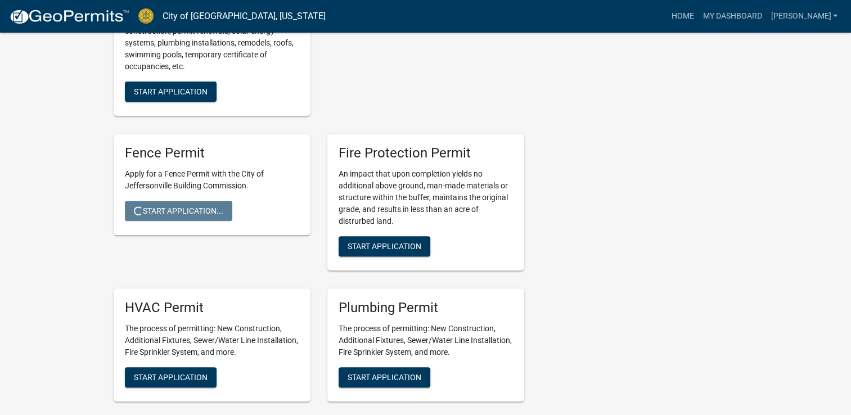 The image size is (851, 415). What do you see at coordinates (212, 308) in the screenshot?
I see `h5: HVAC Permit` at bounding box center [212, 308].